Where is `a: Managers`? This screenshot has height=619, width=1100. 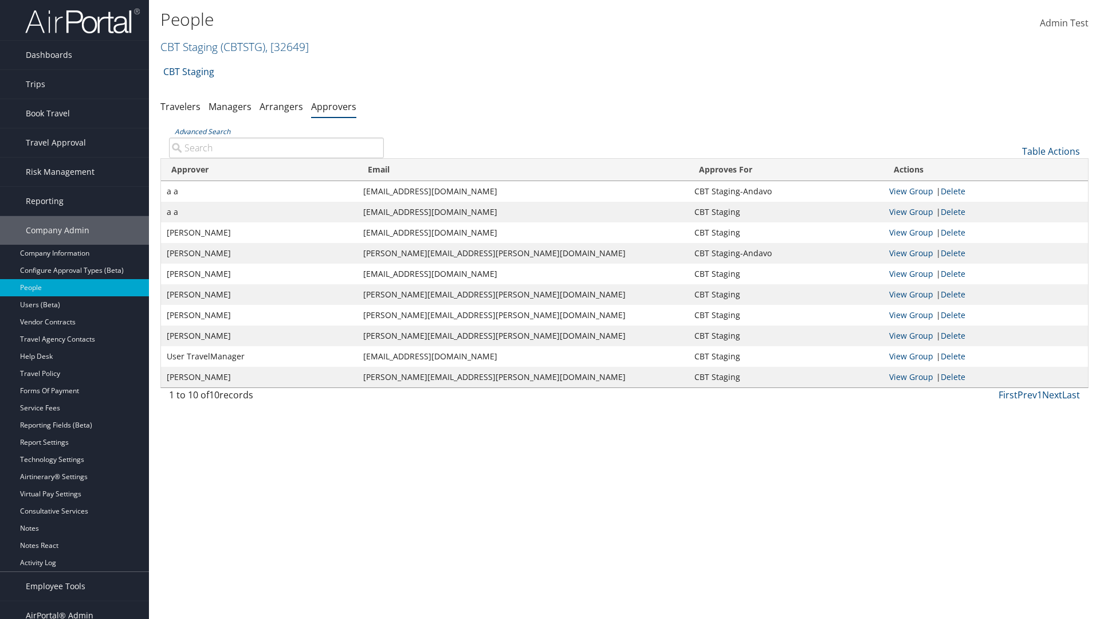 a: Managers is located at coordinates (230, 107).